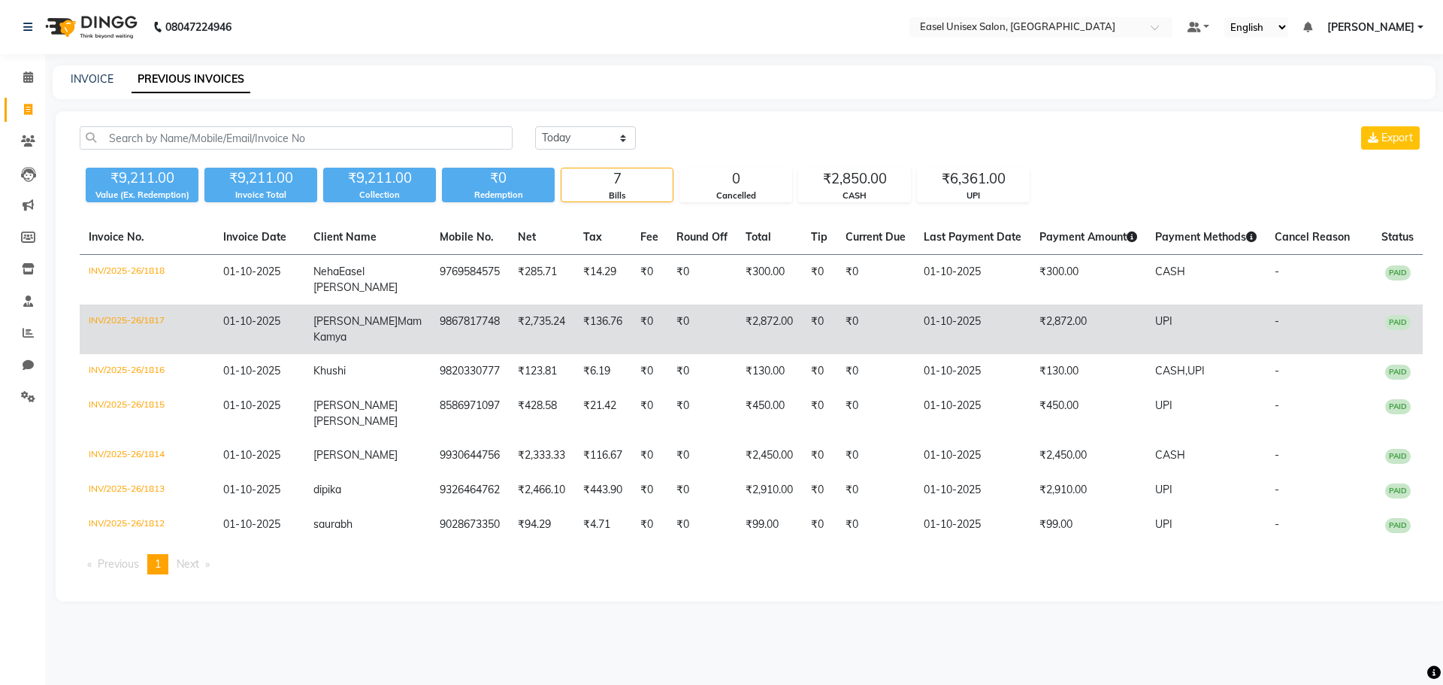 The height and width of the screenshot is (685, 1443). What do you see at coordinates (541, 413) in the screenshot?
I see `td: ₹428.58` at bounding box center [541, 413].